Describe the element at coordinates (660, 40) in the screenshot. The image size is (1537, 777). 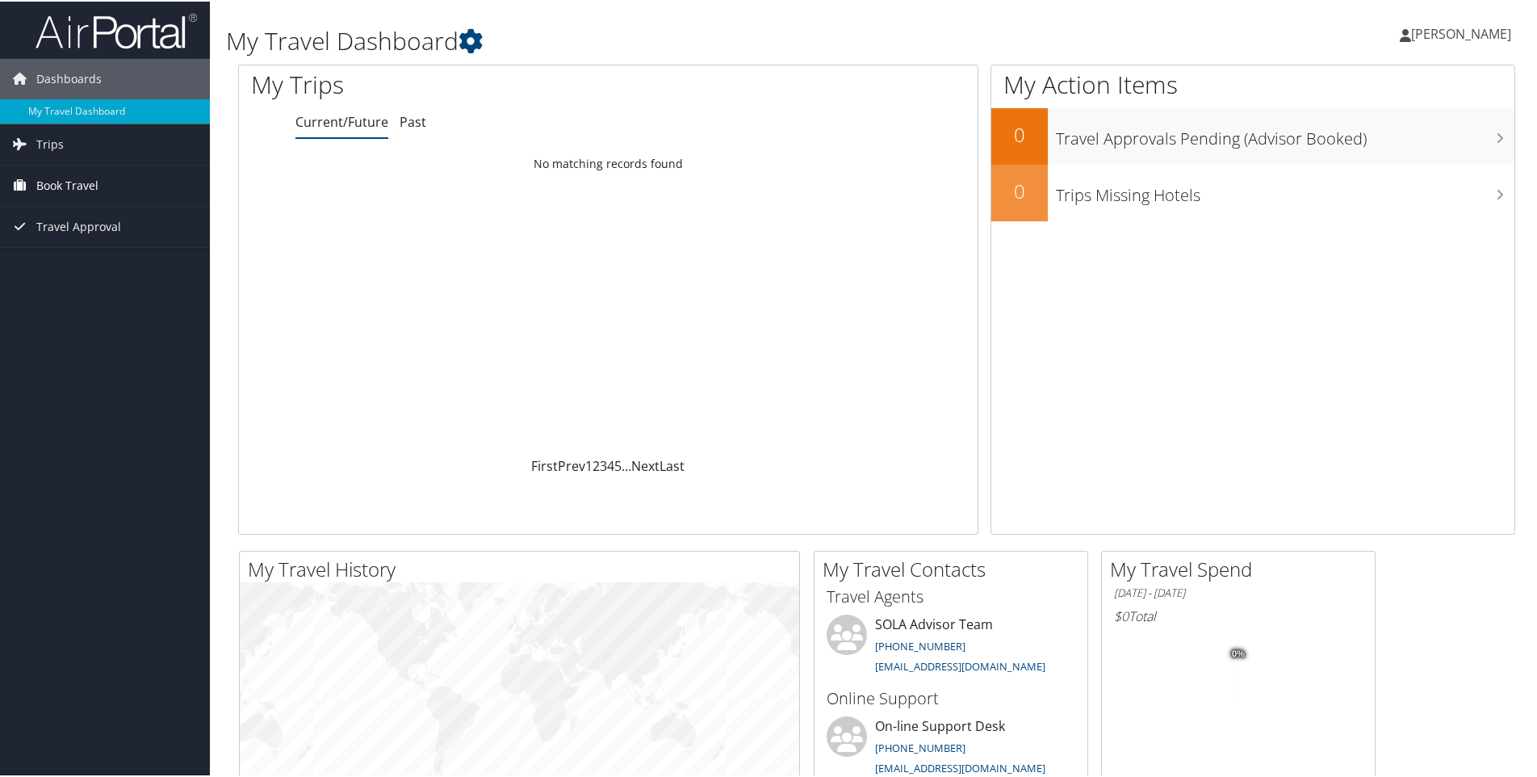
I see `h1: My Travel Dashboard` at that location.